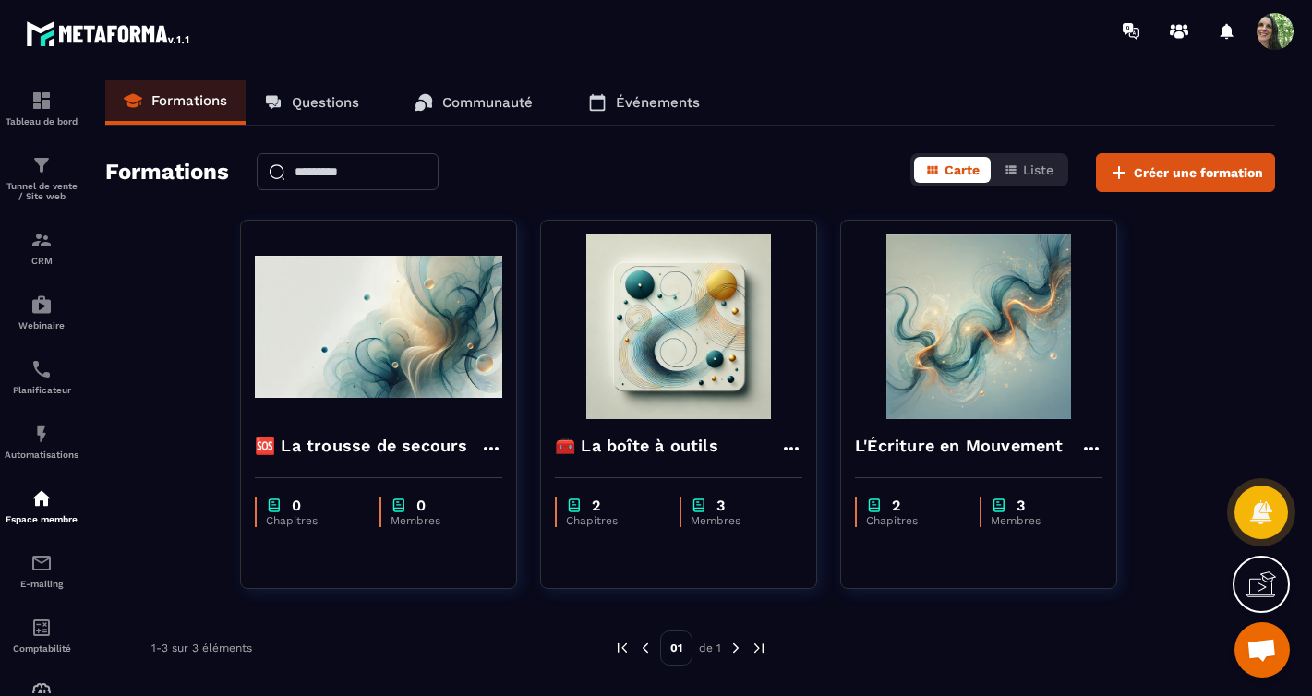 The width and height of the screenshot is (1312, 696). I want to click on img: email, so click(42, 563).